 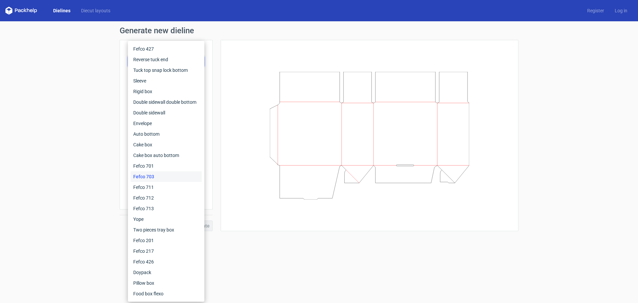 I want to click on div: Rigid box, so click(x=166, y=91).